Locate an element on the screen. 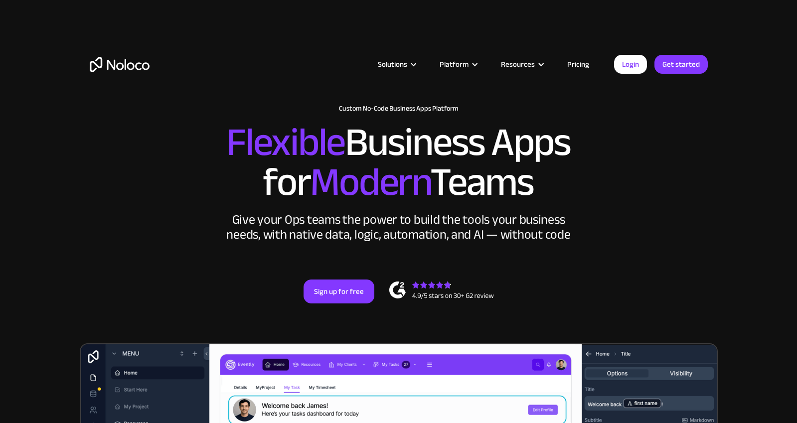  span: Modern is located at coordinates (370, 182).